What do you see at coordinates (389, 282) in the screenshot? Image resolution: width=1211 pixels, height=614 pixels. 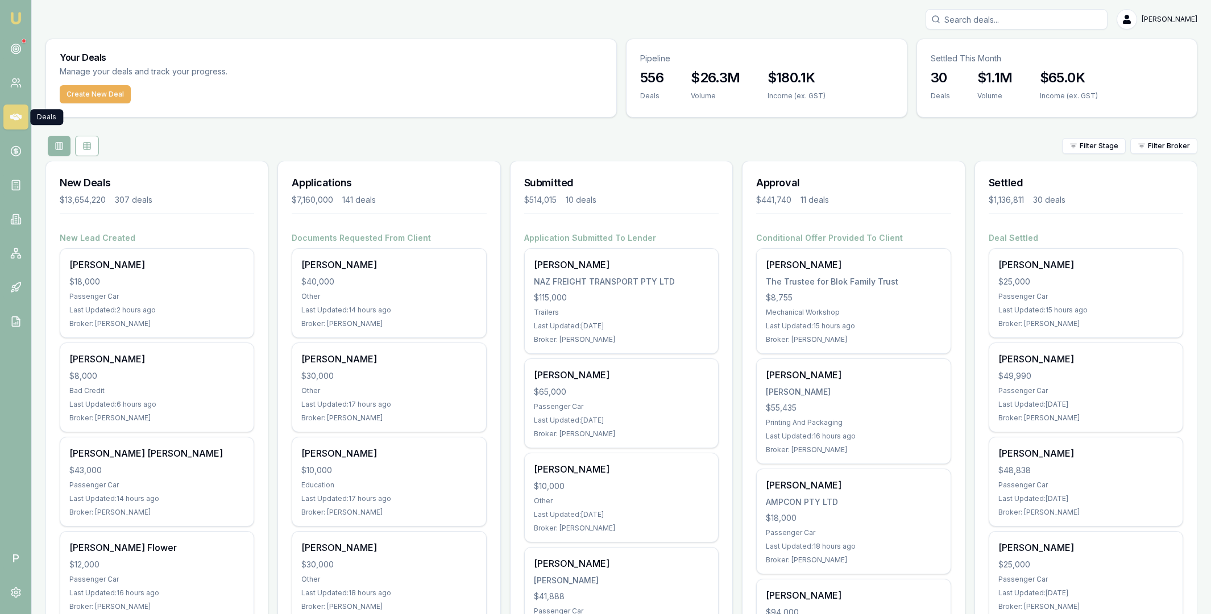 I see `div: $40,000` at bounding box center [389, 282].